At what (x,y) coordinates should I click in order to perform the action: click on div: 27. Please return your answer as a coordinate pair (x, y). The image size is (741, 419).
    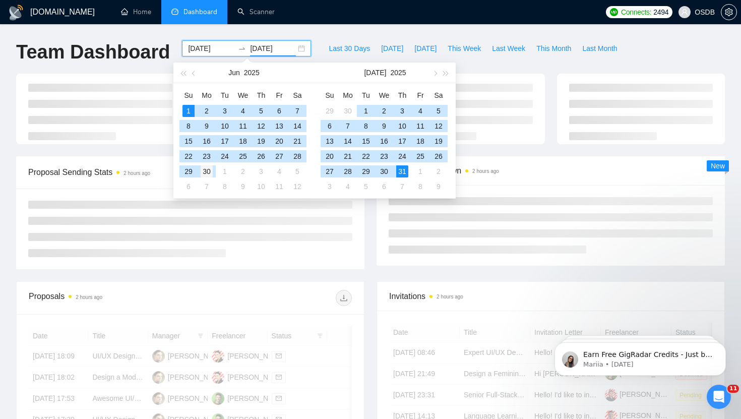
    Looking at the image, I should click on (279, 156).